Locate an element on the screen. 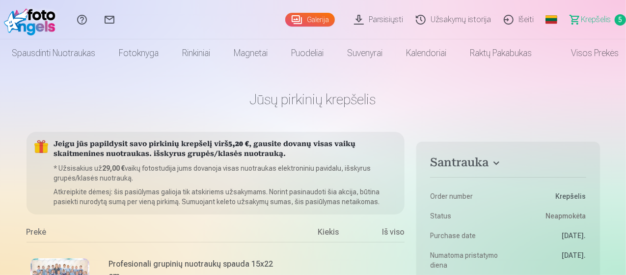 The image size is (626, 275). img: /fa2 is located at coordinates (32, 20).